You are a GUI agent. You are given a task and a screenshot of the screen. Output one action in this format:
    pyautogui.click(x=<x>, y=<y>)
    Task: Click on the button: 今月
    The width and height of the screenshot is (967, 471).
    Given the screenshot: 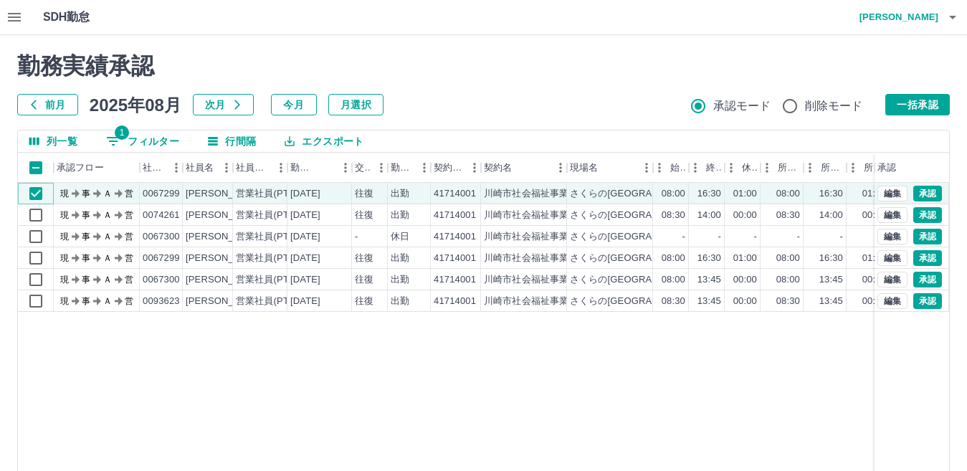 What is the action you would take?
    pyautogui.click(x=294, y=105)
    